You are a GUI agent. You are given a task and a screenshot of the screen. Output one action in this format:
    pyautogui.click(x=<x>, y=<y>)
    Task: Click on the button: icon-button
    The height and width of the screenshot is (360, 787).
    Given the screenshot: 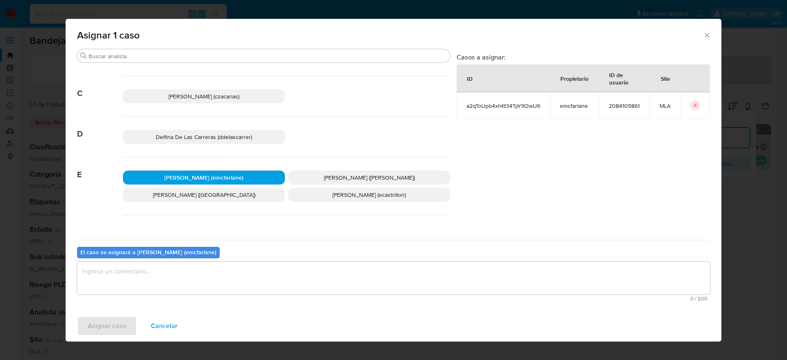 What is the action you would take?
    pyautogui.click(x=695, y=105)
    